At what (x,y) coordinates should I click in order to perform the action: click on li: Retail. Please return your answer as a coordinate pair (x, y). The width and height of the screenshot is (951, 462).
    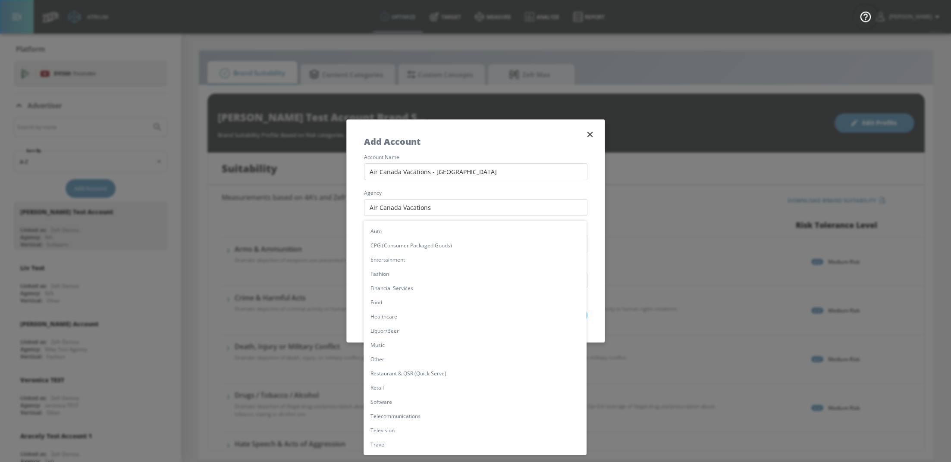
    Looking at the image, I should click on (475, 388).